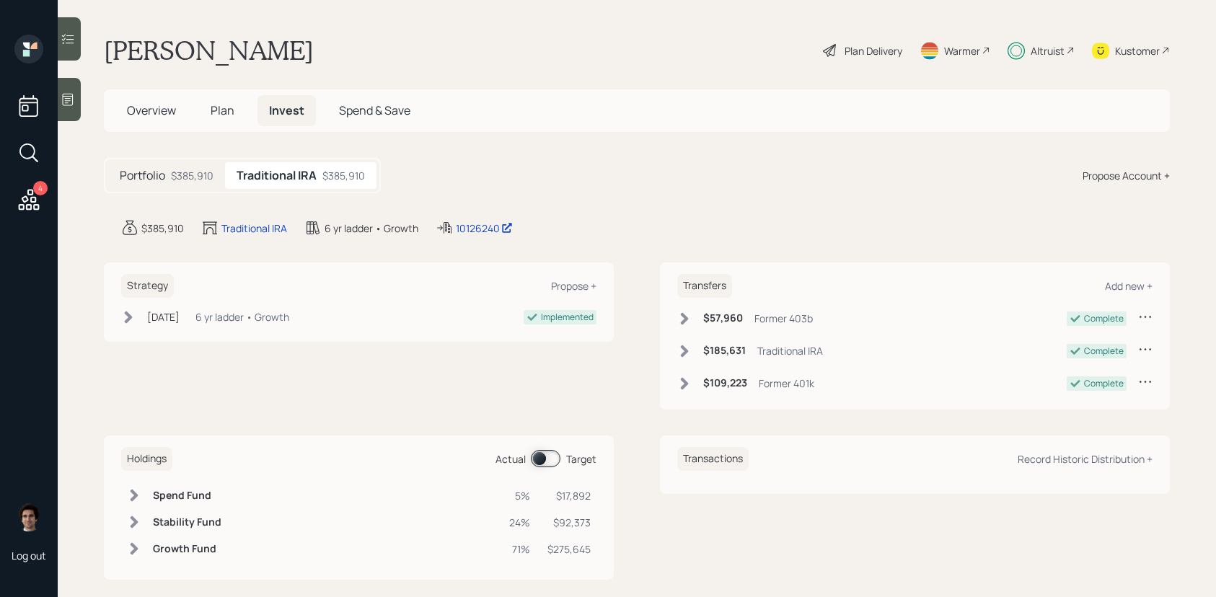 The width and height of the screenshot is (1216, 597). What do you see at coordinates (1085, 459) in the screenshot?
I see `div: Record Historic Distribution +` at bounding box center [1085, 459].